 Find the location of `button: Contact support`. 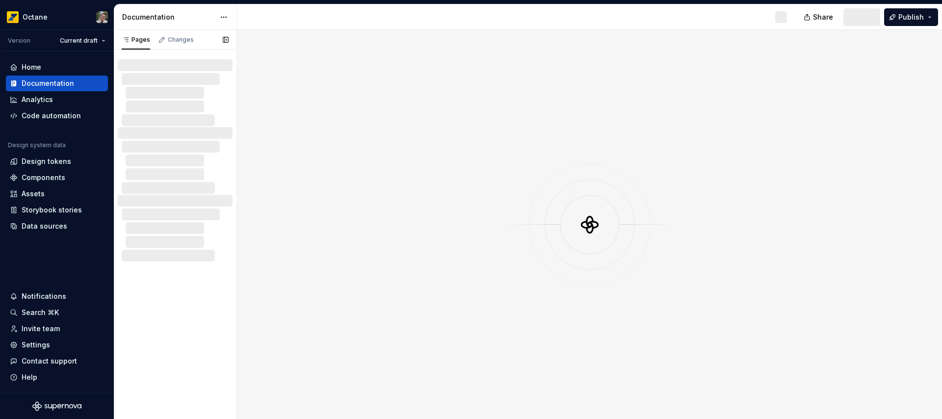

button: Contact support is located at coordinates (57, 361).